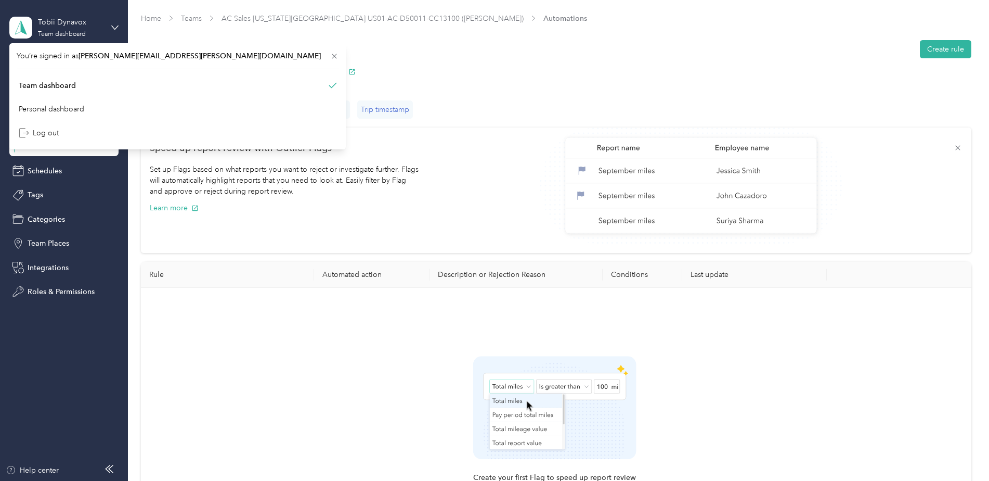 The width and height of the screenshot is (989, 481). Describe the element at coordinates (755, 275) in the screenshot. I see `th: Last update` at that location.